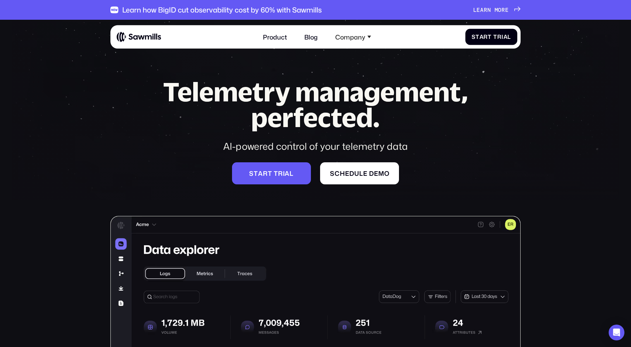 This screenshot has height=347, width=631. What do you see at coordinates (357, 173) in the screenshot?
I see `span: u` at bounding box center [357, 173].